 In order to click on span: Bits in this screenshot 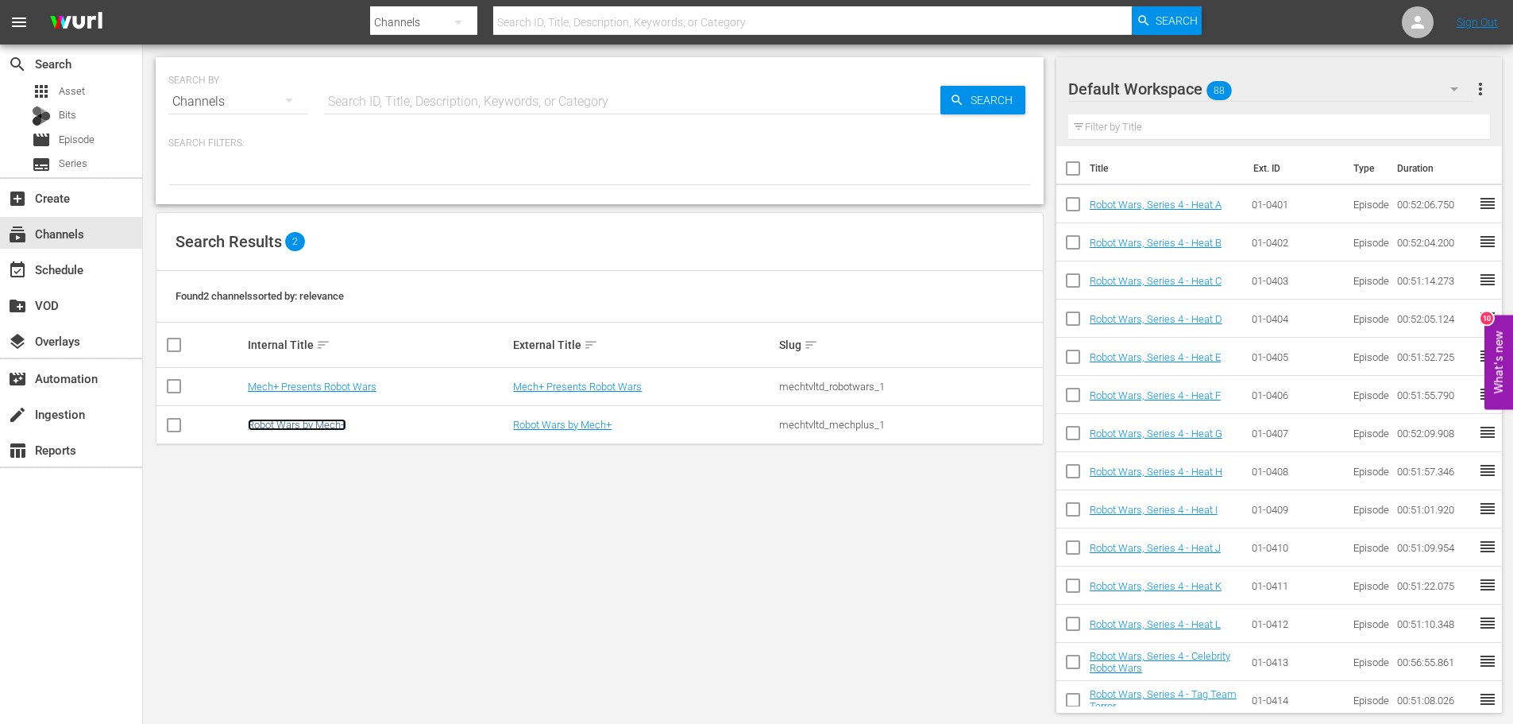, I will do `click(68, 115)`.